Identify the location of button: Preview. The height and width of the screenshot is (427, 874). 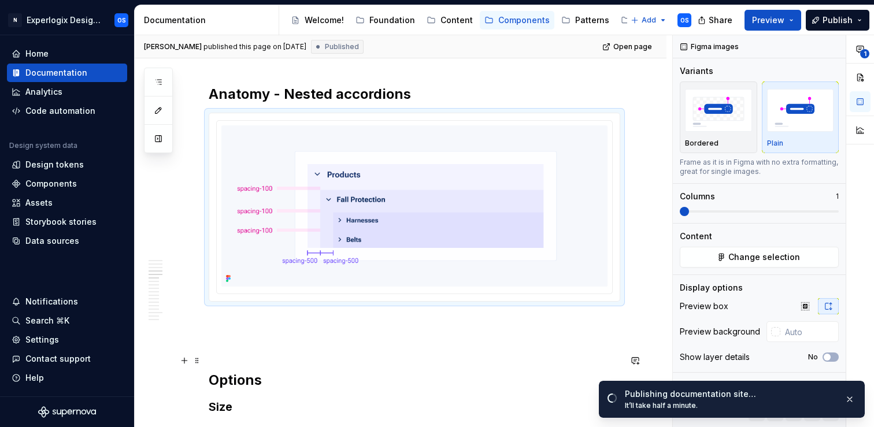
(773, 20).